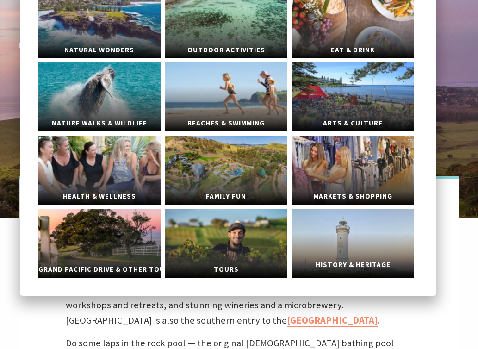  What do you see at coordinates (353, 50) in the screenshot?
I see `span: Eat & Drink` at bounding box center [353, 50].